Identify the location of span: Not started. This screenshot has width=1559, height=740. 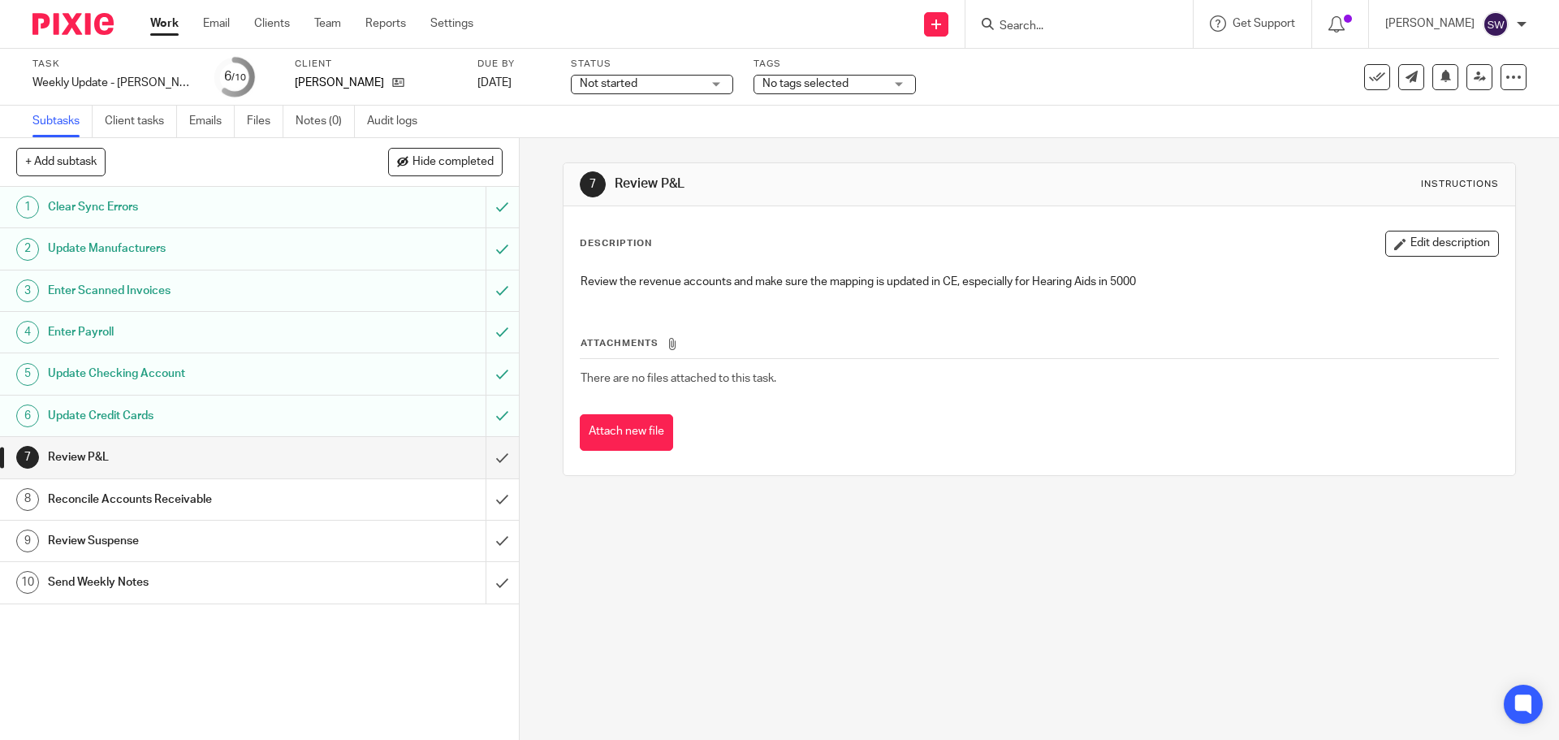
(608, 84).